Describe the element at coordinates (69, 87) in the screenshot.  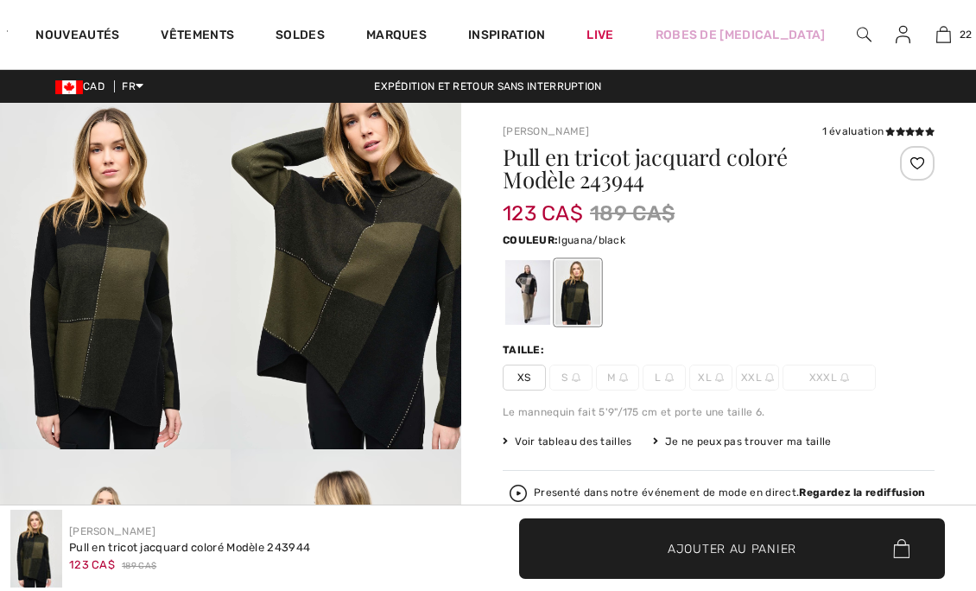
I see `img: Canadian Dollar` at that location.